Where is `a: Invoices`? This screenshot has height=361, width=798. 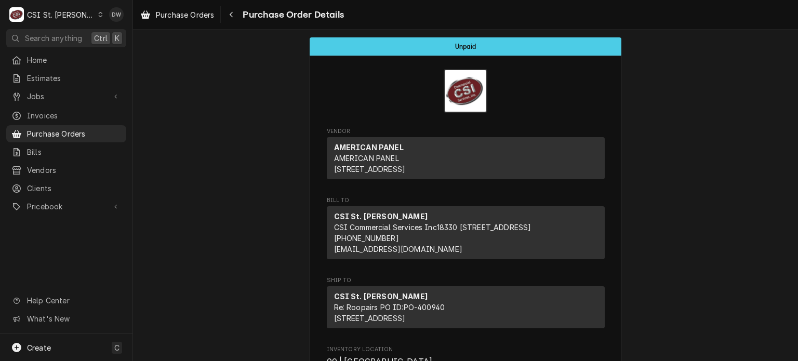 a: Invoices is located at coordinates (66, 115).